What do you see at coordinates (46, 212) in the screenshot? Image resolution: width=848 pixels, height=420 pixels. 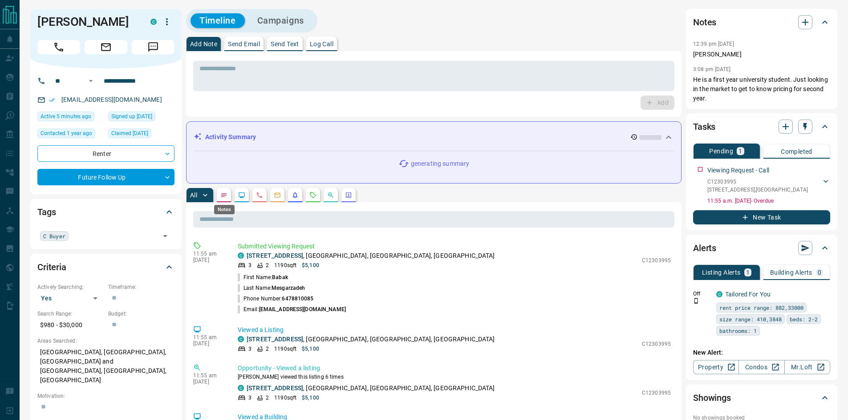 I see `h2: Tags` at bounding box center [46, 212].